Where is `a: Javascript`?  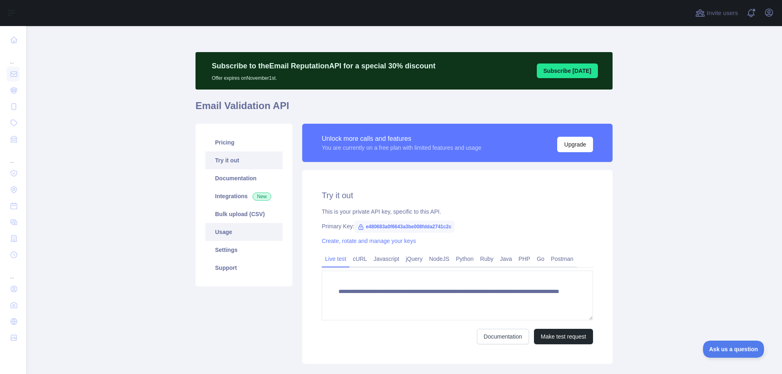 a: Javascript is located at coordinates (386, 259).